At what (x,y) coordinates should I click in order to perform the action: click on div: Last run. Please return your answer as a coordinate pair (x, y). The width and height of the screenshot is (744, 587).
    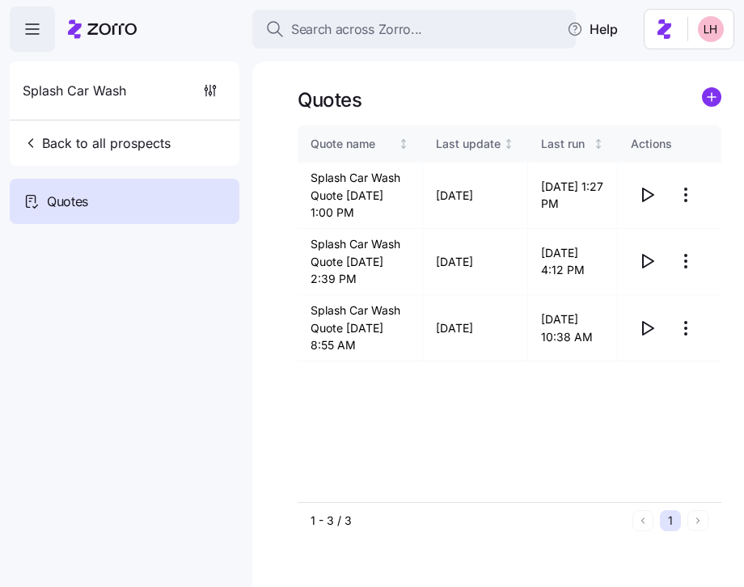
    Looking at the image, I should click on (565, 144).